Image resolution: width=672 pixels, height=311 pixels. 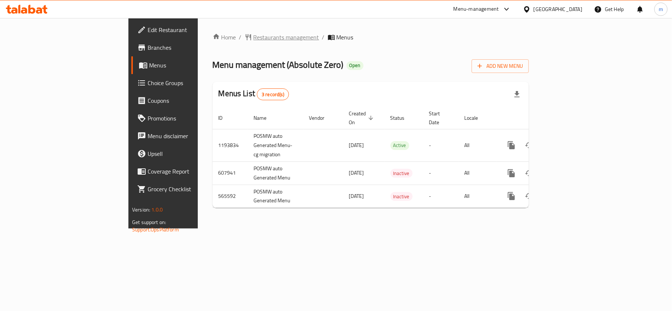 I want to click on span: Coupons, so click(x=191, y=101).